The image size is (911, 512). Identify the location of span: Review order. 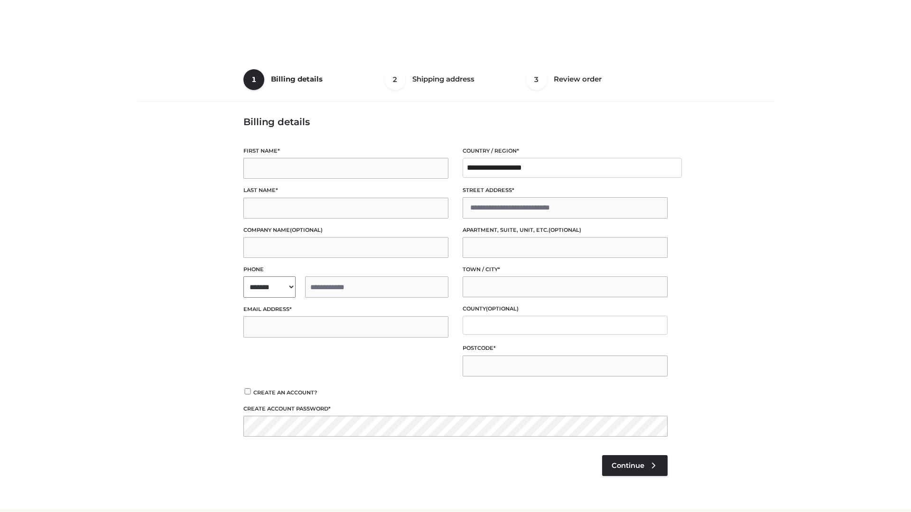
(577, 79).